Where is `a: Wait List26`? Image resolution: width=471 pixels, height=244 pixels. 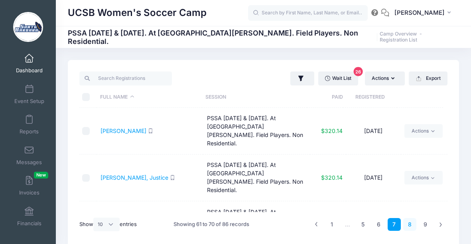 a: Wait List26 is located at coordinates (338, 78).